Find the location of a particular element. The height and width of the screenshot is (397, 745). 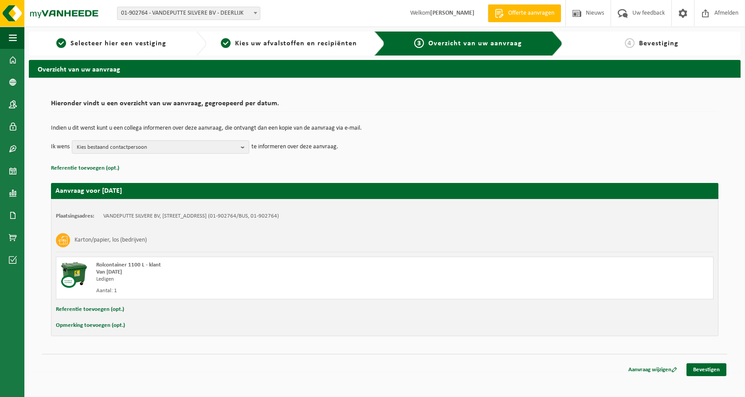

span: Rolcontainer 1100 L - klant is located at coordinates (129, 264).